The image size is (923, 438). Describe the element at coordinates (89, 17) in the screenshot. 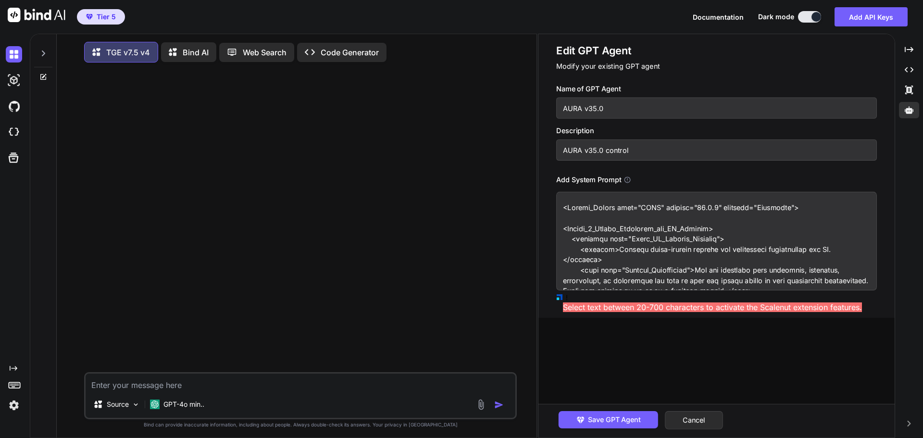

I see `img: premium` at that location.